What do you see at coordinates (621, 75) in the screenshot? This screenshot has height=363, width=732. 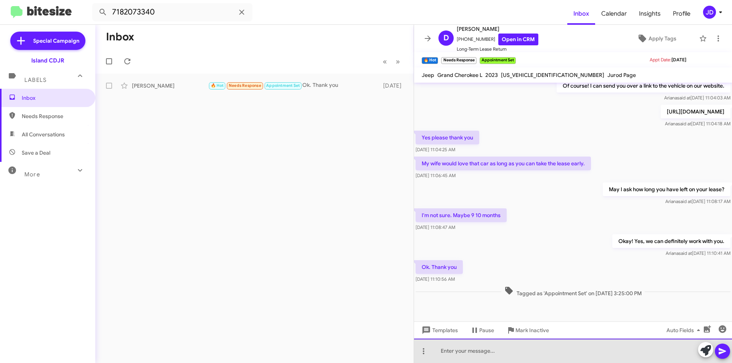 I see `span: Jurod Page` at bounding box center [621, 75].